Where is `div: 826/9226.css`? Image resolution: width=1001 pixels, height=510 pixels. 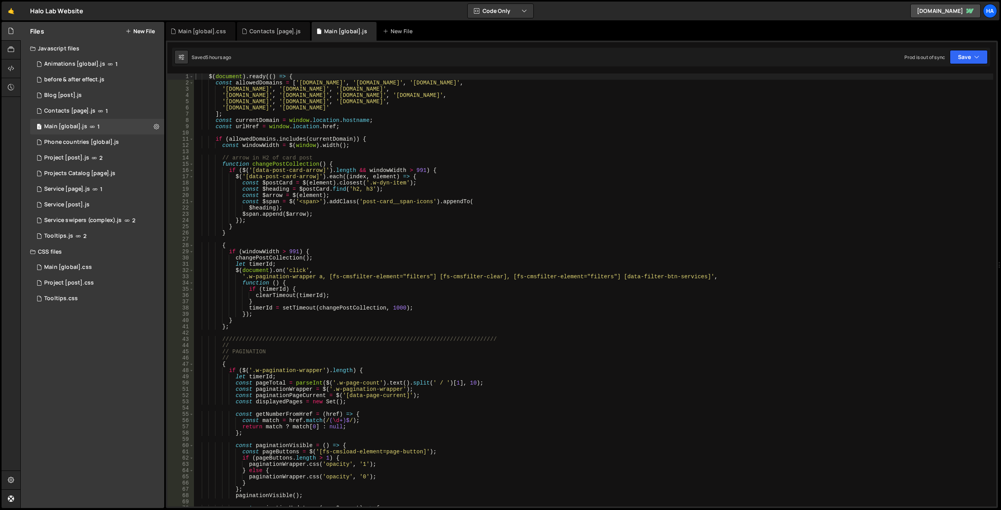 div: 826/9226.css is located at coordinates (97, 283).